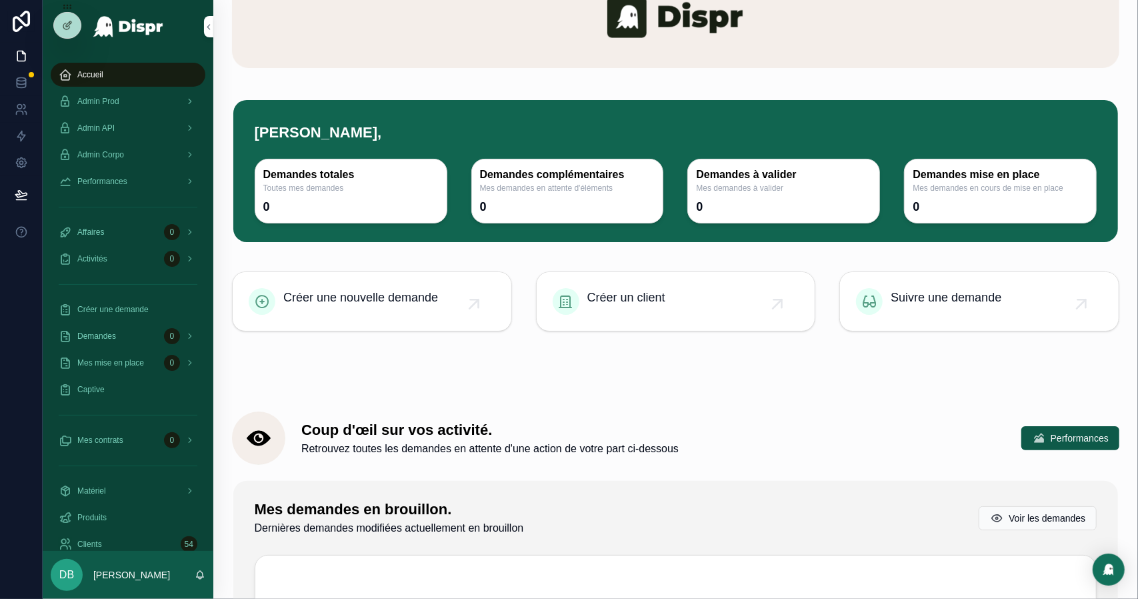 This screenshot has height=599, width=1138. Describe the element at coordinates (568, 175) in the screenshot. I see `h3: Demandes complémentaires` at that location.